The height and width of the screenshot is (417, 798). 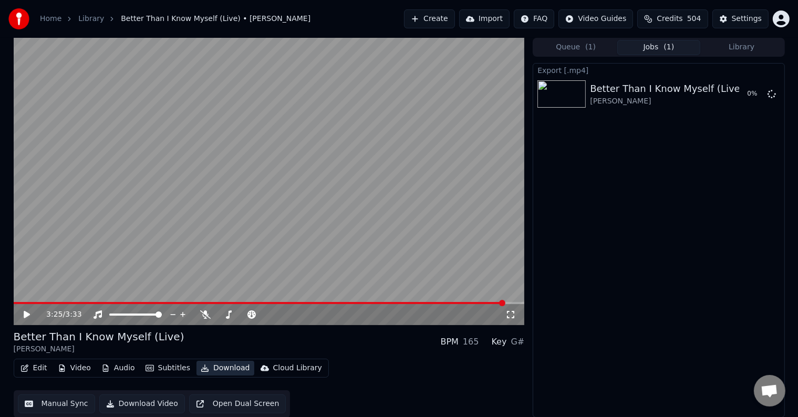 What do you see at coordinates (742, 47) in the screenshot?
I see `button: Library` at bounding box center [742, 47].